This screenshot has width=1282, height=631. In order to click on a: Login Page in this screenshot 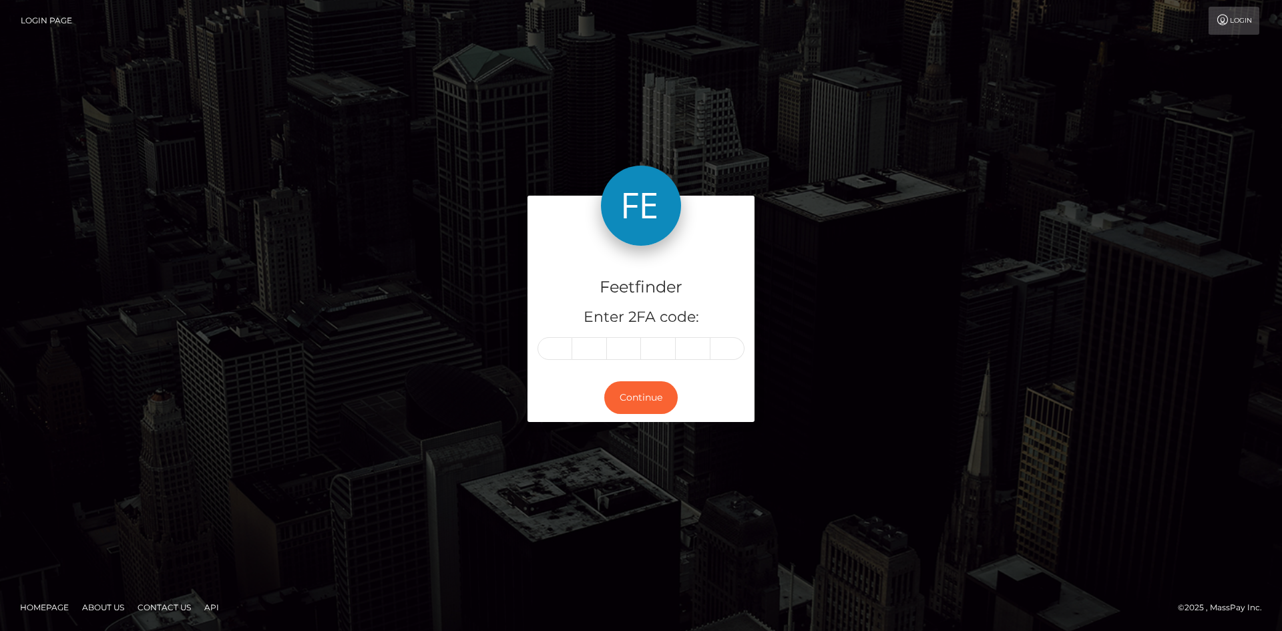, I will do `click(46, 21)`.